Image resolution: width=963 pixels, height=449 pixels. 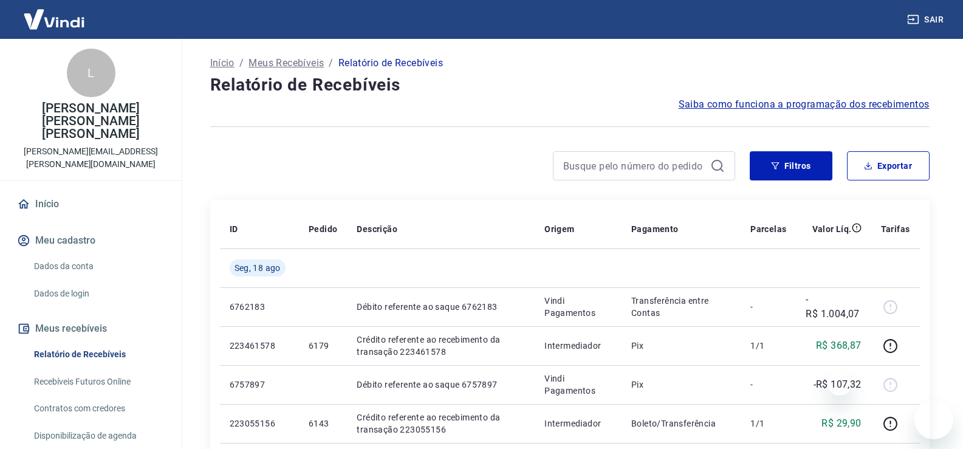 What do you see at coordinates (833, 307) in the screenshot?
I see `p: -R$ 1.004,07` at bounding box center [833, 307].